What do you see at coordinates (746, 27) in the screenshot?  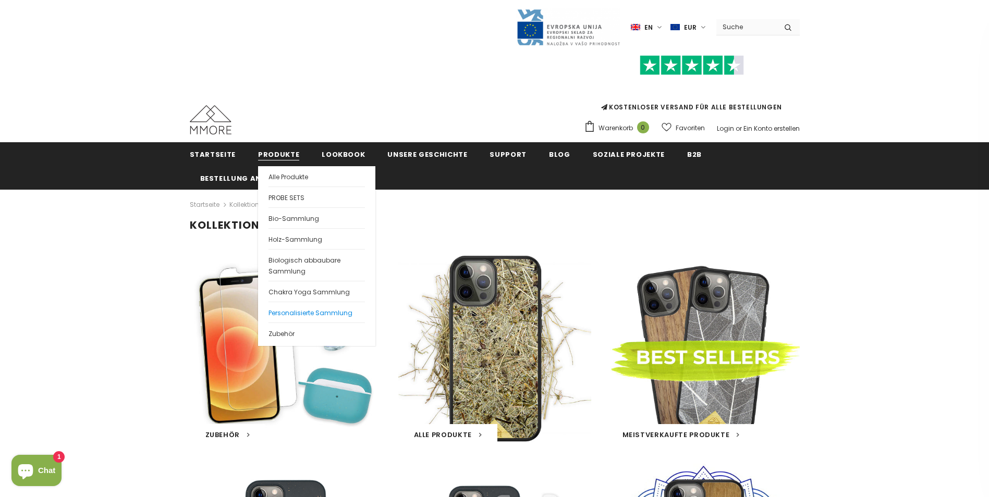 I see `input: Search Site` at bounding box center [746, 27].